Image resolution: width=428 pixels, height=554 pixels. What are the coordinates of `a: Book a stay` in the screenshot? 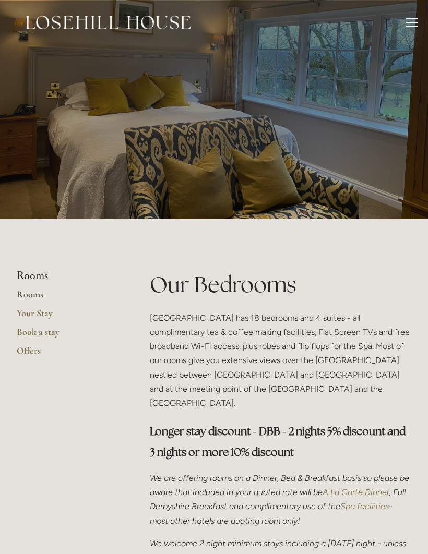 It's located at (66, 336).